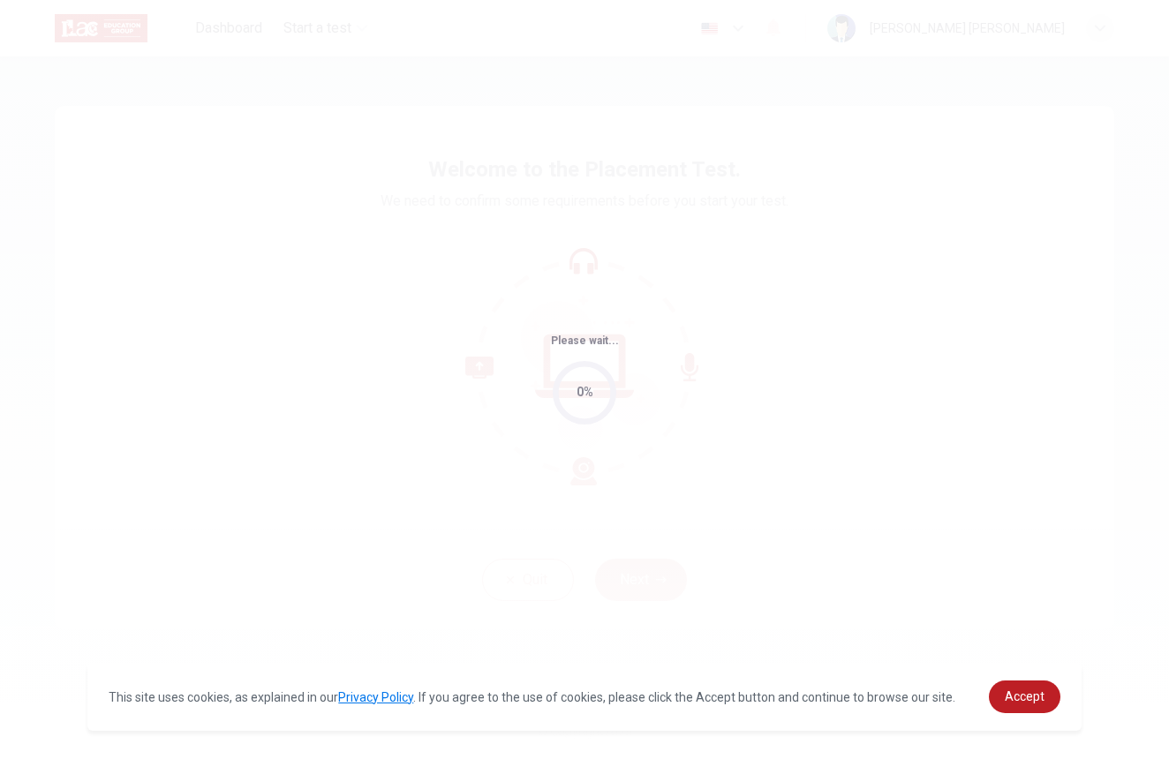  What do you see at coordinates (583, 696) in the screenshot?
I see `div: cookieconsent` at bounding box center [583, 696].